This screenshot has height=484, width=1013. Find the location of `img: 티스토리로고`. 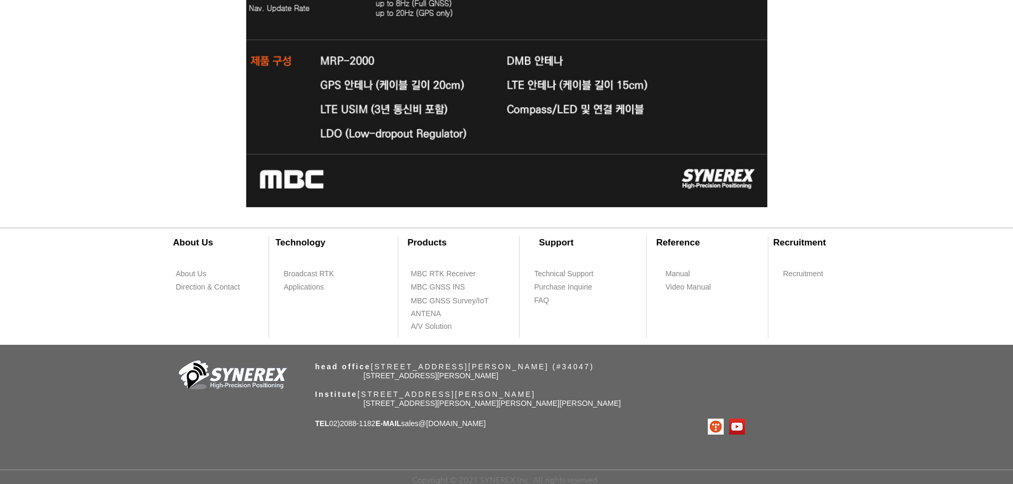

img: 티스토리로고 is located at coordinates (716, 427).